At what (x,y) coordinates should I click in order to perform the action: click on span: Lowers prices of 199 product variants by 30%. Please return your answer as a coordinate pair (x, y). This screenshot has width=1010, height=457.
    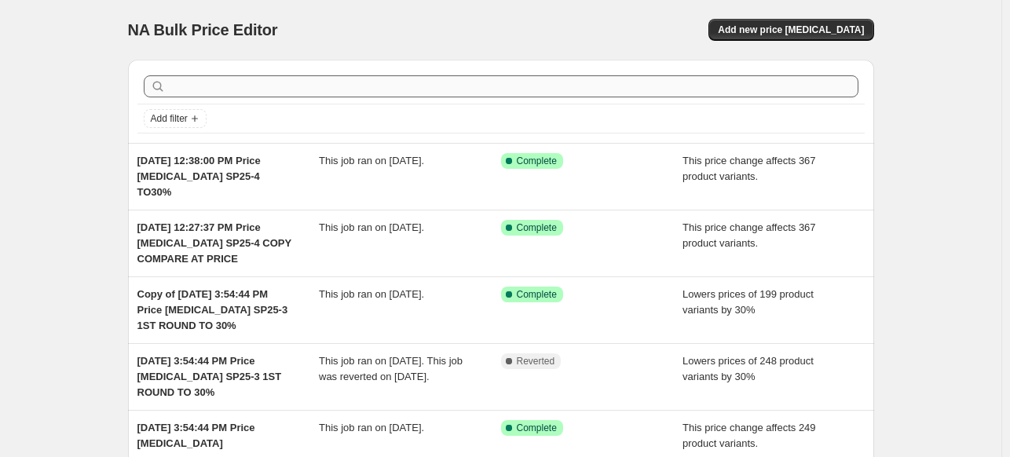
    Looking at the image, I should click on (747, 301).